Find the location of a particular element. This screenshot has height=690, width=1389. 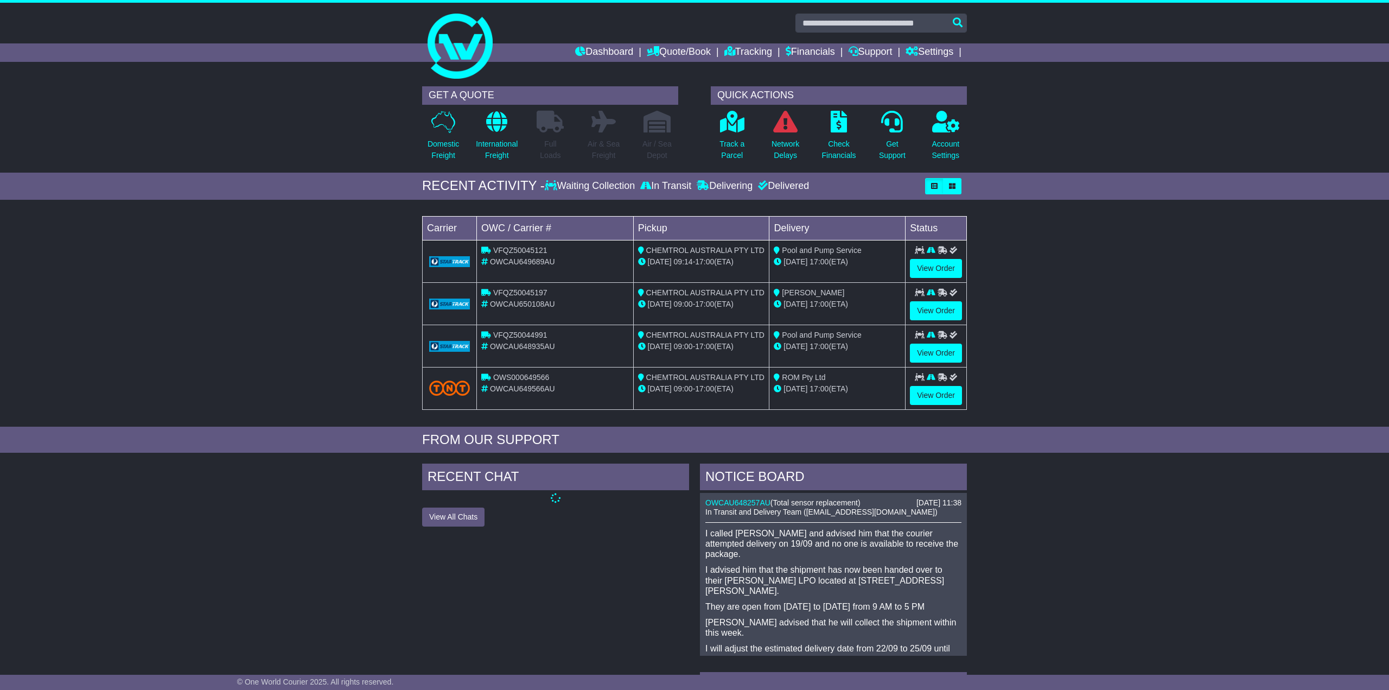

a: Tracking is located at coordinates (748, 53).